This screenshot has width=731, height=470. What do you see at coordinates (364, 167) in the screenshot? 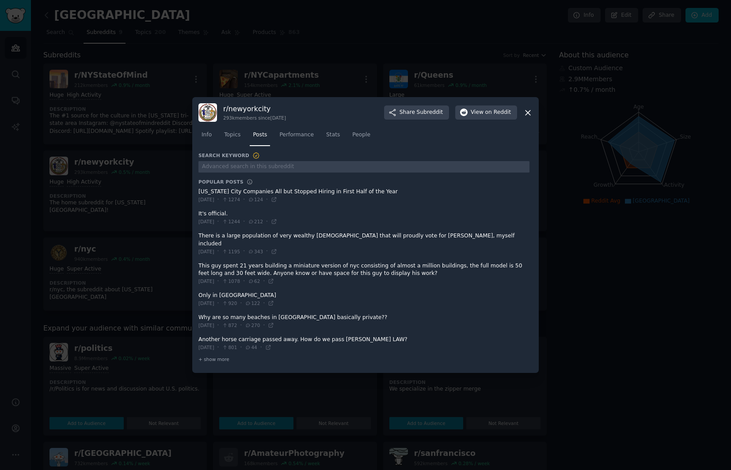
I see `input: Advanced search in this subreddit` at bounding box center [364, 167].